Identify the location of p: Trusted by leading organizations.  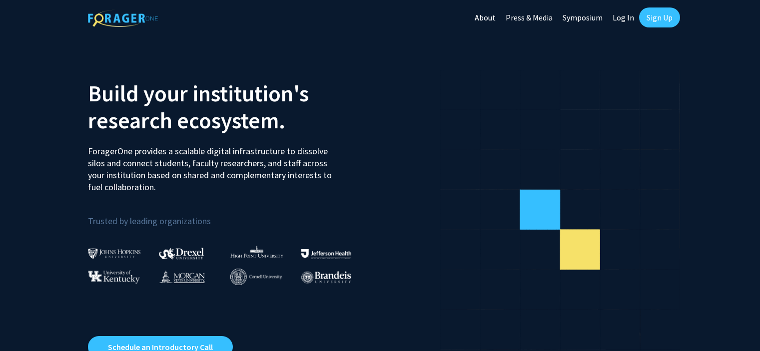
(230, 215).